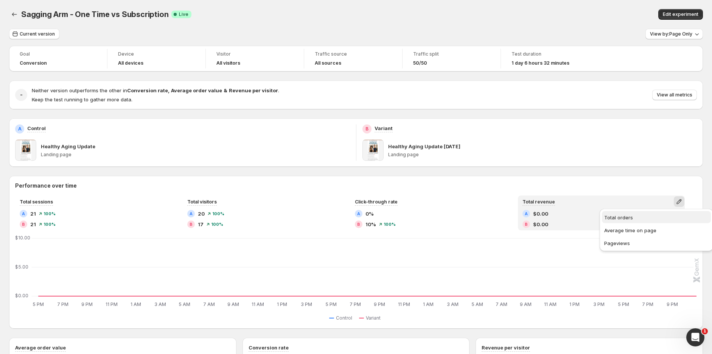  I want to click on span: Variant, so click(373, 318).